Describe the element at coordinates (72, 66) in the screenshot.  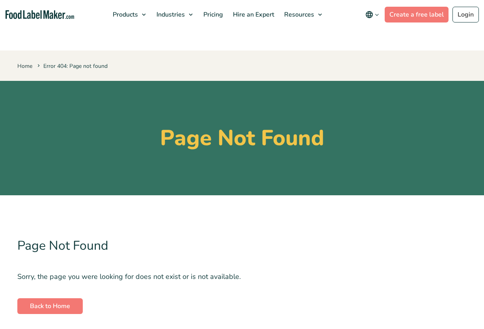
I see `span: Error 404: Page not found` at that location.